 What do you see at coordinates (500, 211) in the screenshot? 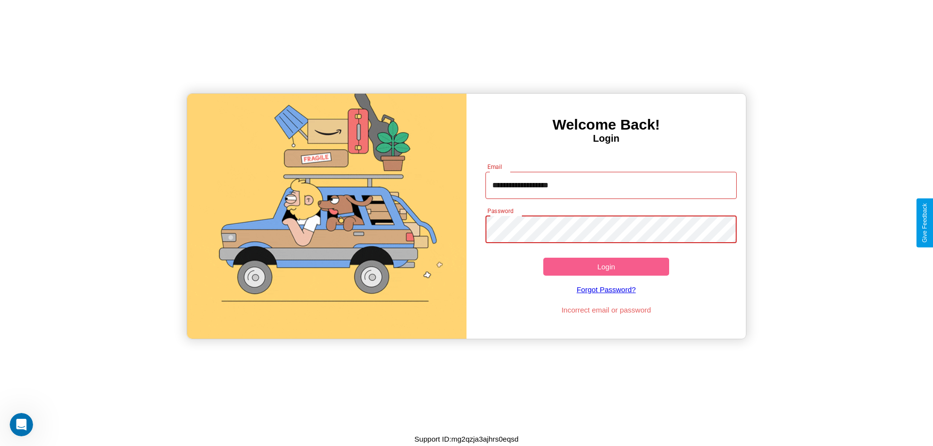
I see `label: Password` at bounding box center [500, 211].